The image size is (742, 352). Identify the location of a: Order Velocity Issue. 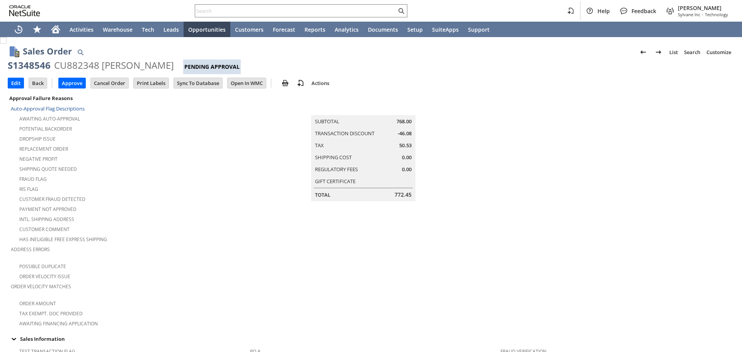
(45, 276).